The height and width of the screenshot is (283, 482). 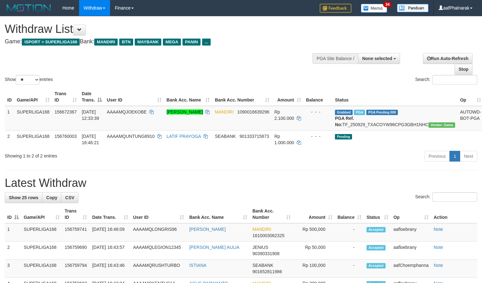 What do you see at coordinates (382, 112) in the screenshot?
I see `span: PGA Pending` at bounding box center [382, 112].